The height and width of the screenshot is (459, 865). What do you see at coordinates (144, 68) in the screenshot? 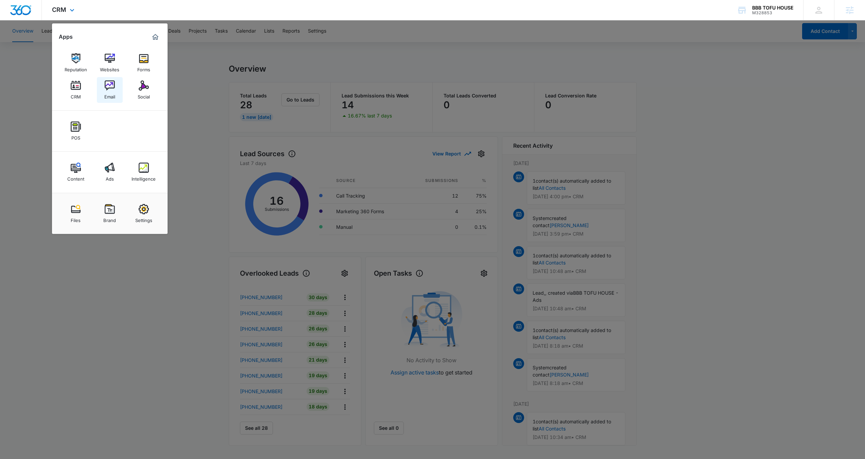
I see `div: Forms` at bounding box center [144, 68].